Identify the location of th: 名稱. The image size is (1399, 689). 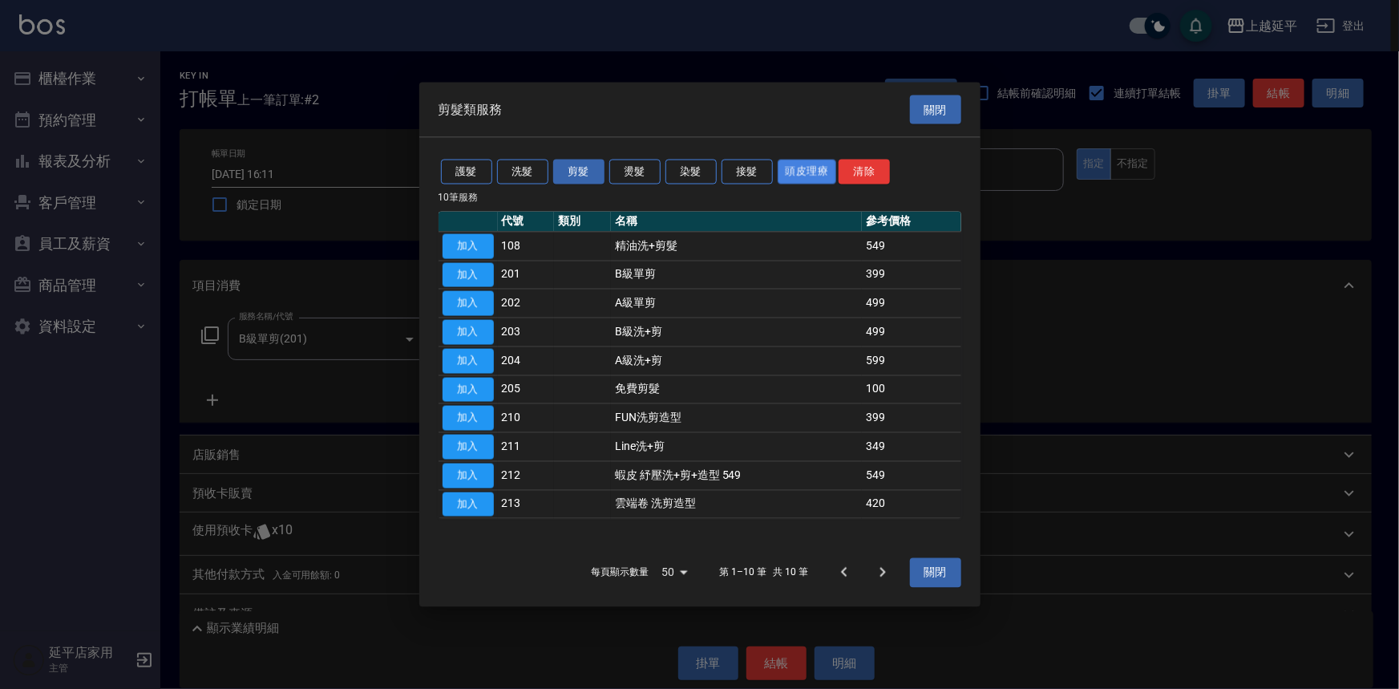
(736, 221).